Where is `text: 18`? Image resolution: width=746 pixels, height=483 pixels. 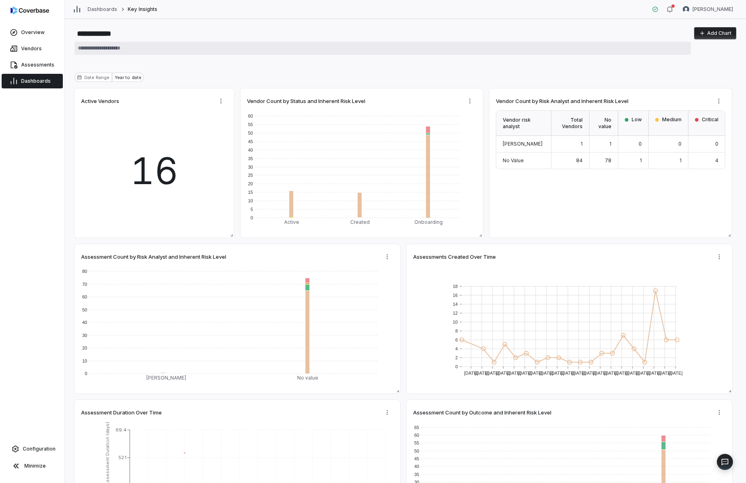
text: 18 is located at coordinates (455, 286).